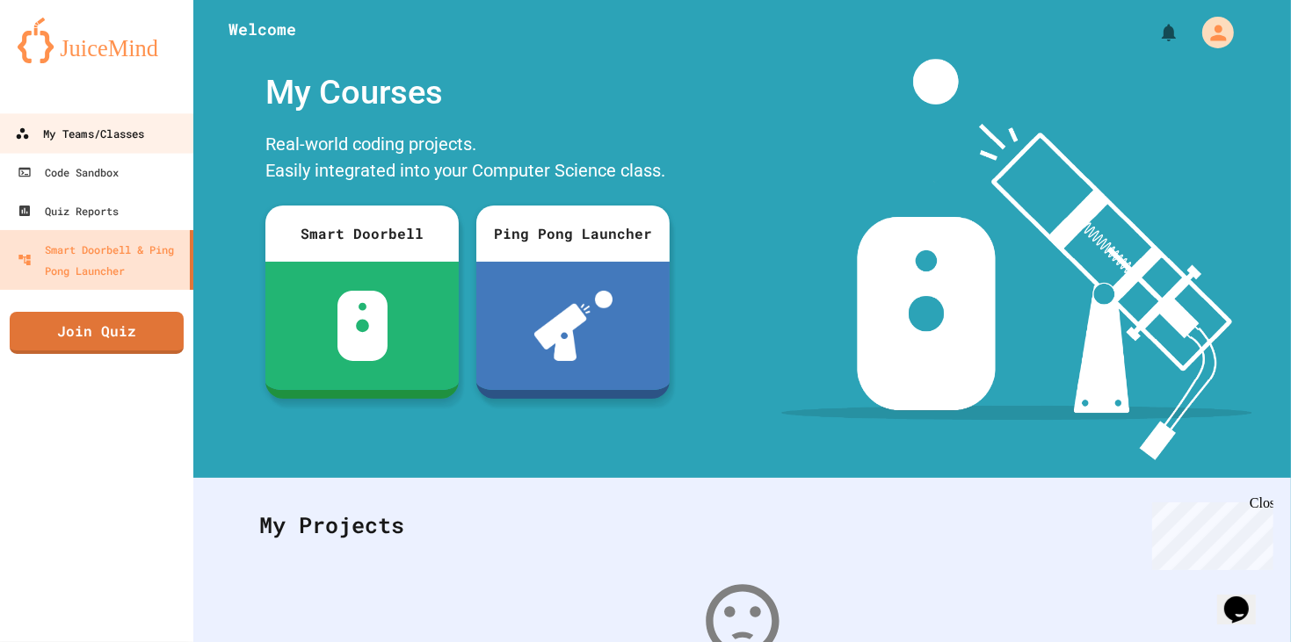 This screenshot has width=1291, height=642. I want to click on div: Ping Pong Launcher, so click(573, 234).